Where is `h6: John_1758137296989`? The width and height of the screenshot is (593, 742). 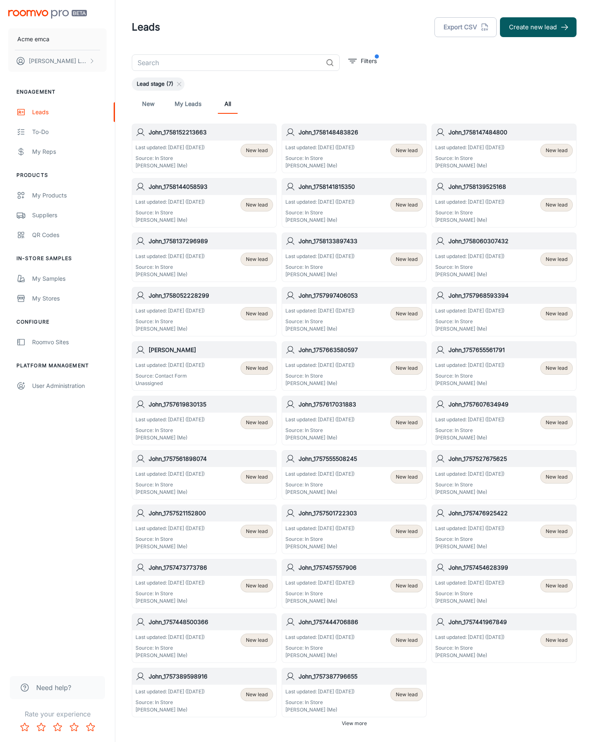
h6: John_1758137296989 is located at coordinates (211, 241).